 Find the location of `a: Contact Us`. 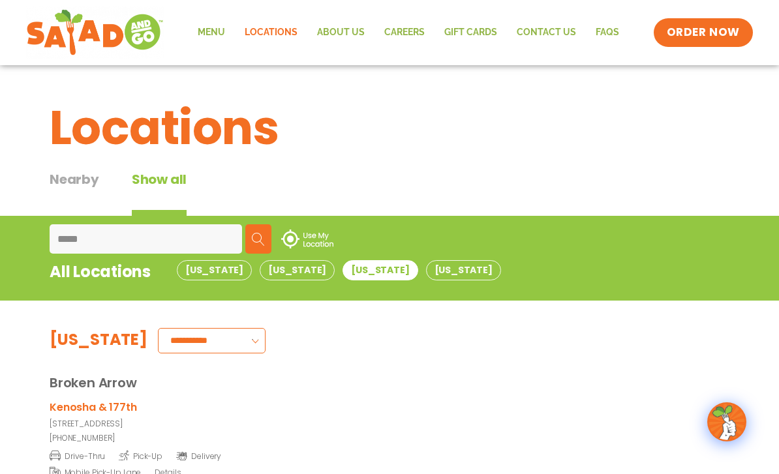

a: Contact Us is located at coordinates (546, 33).